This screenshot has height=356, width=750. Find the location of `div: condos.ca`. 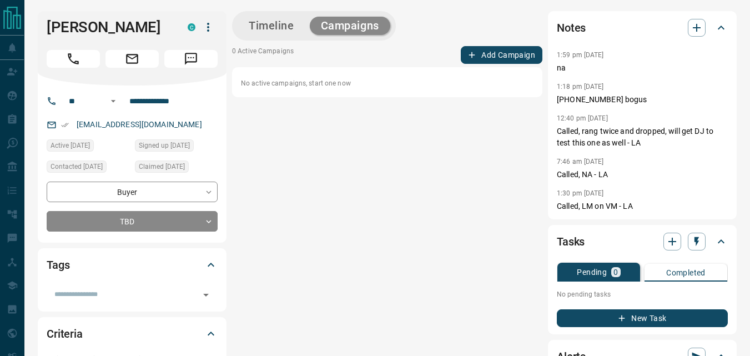

div: condos.ca is located at coordinates (192, 27).